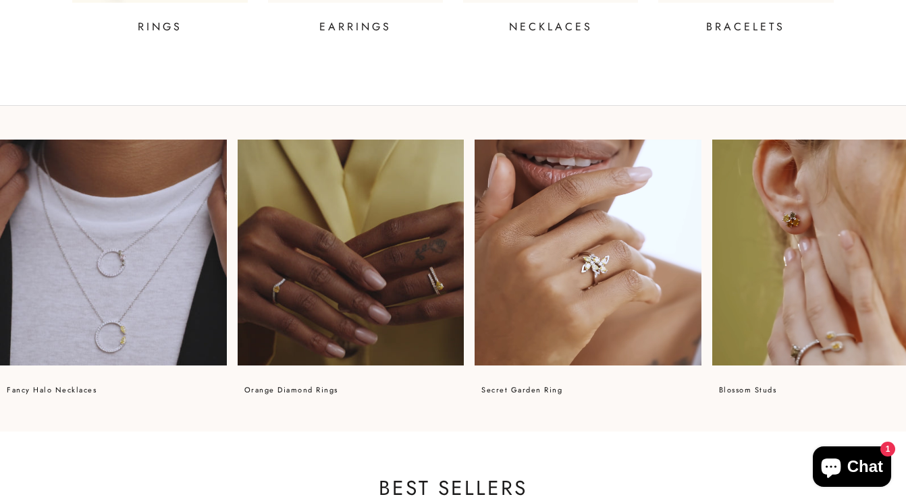 Image resolution: width=906 pixels, height=501 pixels. I want to click on p: blossom studs, so click(748, 390).